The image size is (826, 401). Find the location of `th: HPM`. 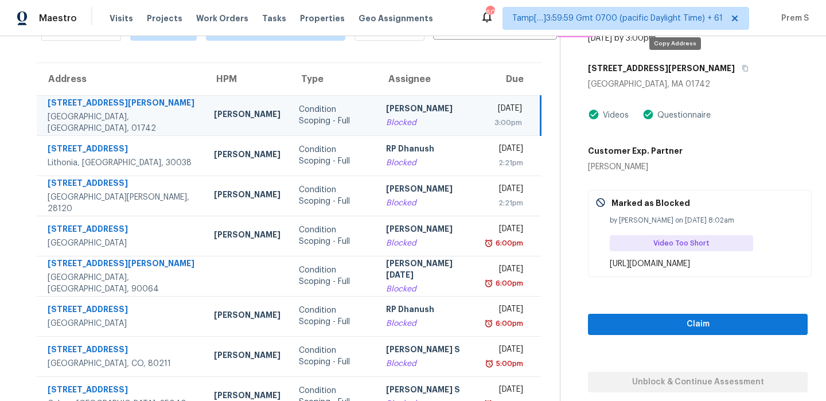

th: HPM is located at coordinates (247, 79).